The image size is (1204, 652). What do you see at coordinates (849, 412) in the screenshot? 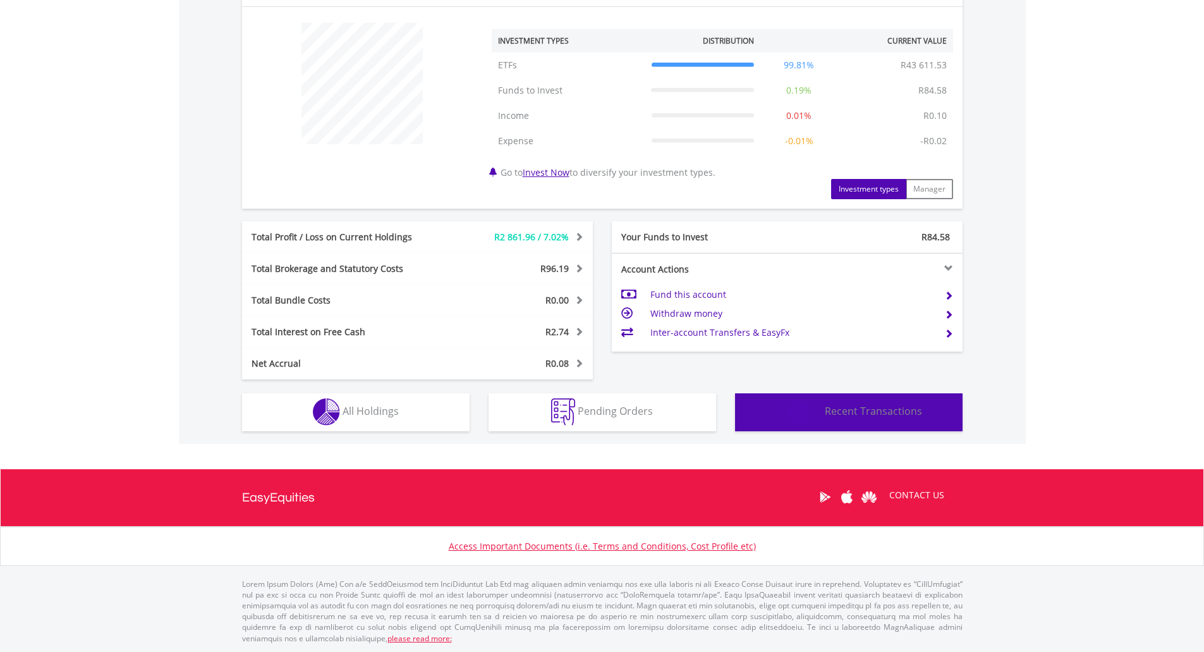
I see `button: Recent Transactions` at bounding box center [849, 412].